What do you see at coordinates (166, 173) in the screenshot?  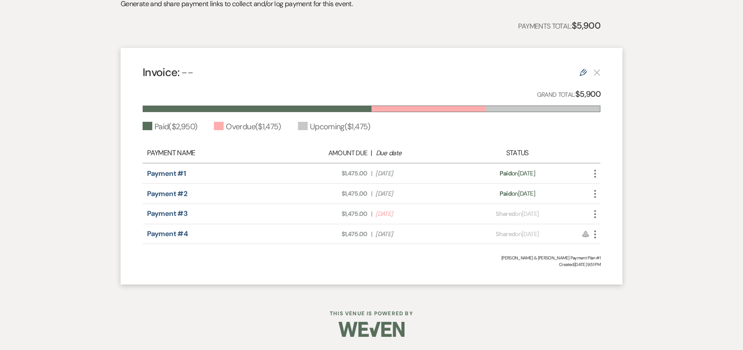 I see `a: Payment #1` at bounding box center [166, 173].